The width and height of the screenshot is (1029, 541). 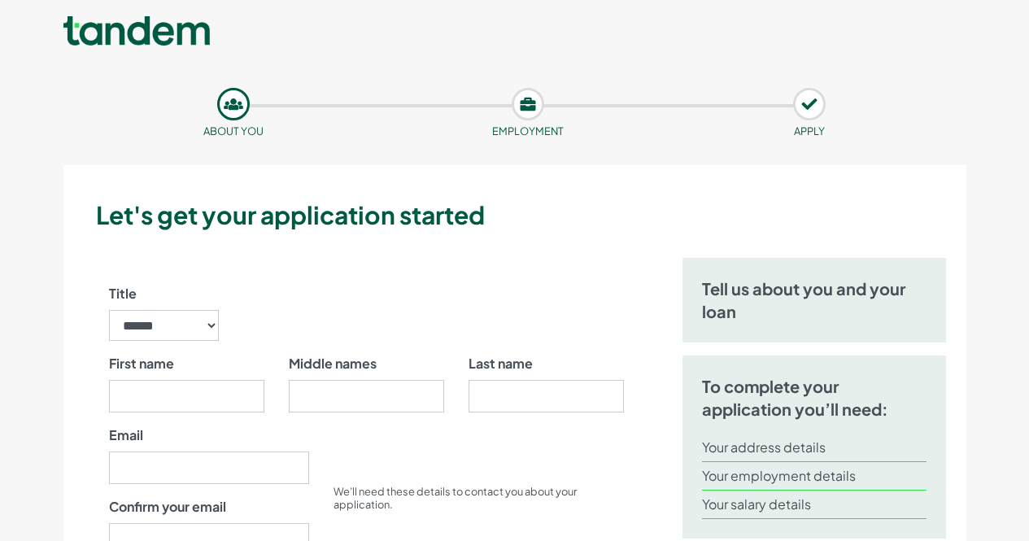 What do you see at coordinates (809, 131) in the screenshot?
I see `small: APPLY` at bounding box center [809, 131].